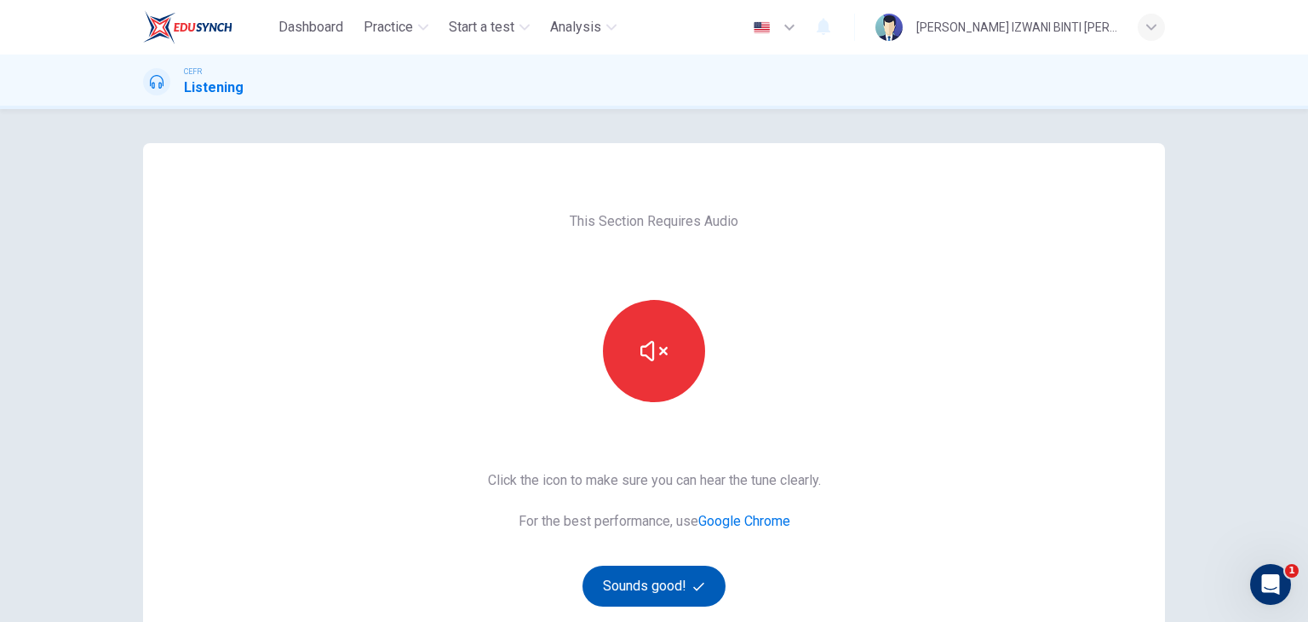 The image size is (1308, 622). What do you see at coordinates (489, 27) in the screenshot?
I see `button: Start a test` at bounding box center [489, 27].